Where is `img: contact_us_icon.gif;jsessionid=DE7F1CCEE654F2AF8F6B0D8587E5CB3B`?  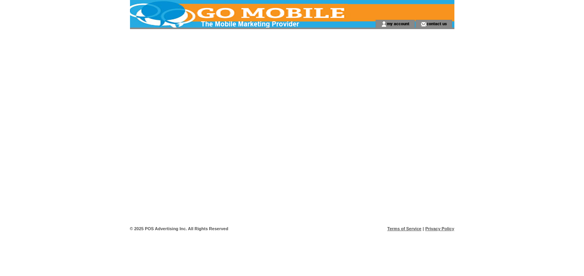 img: contact_us_icon.gif;jsessionid=DE7F1CCEE654F2AF8F6B0D8587E5CB3B is located at coordinates (423, 24).